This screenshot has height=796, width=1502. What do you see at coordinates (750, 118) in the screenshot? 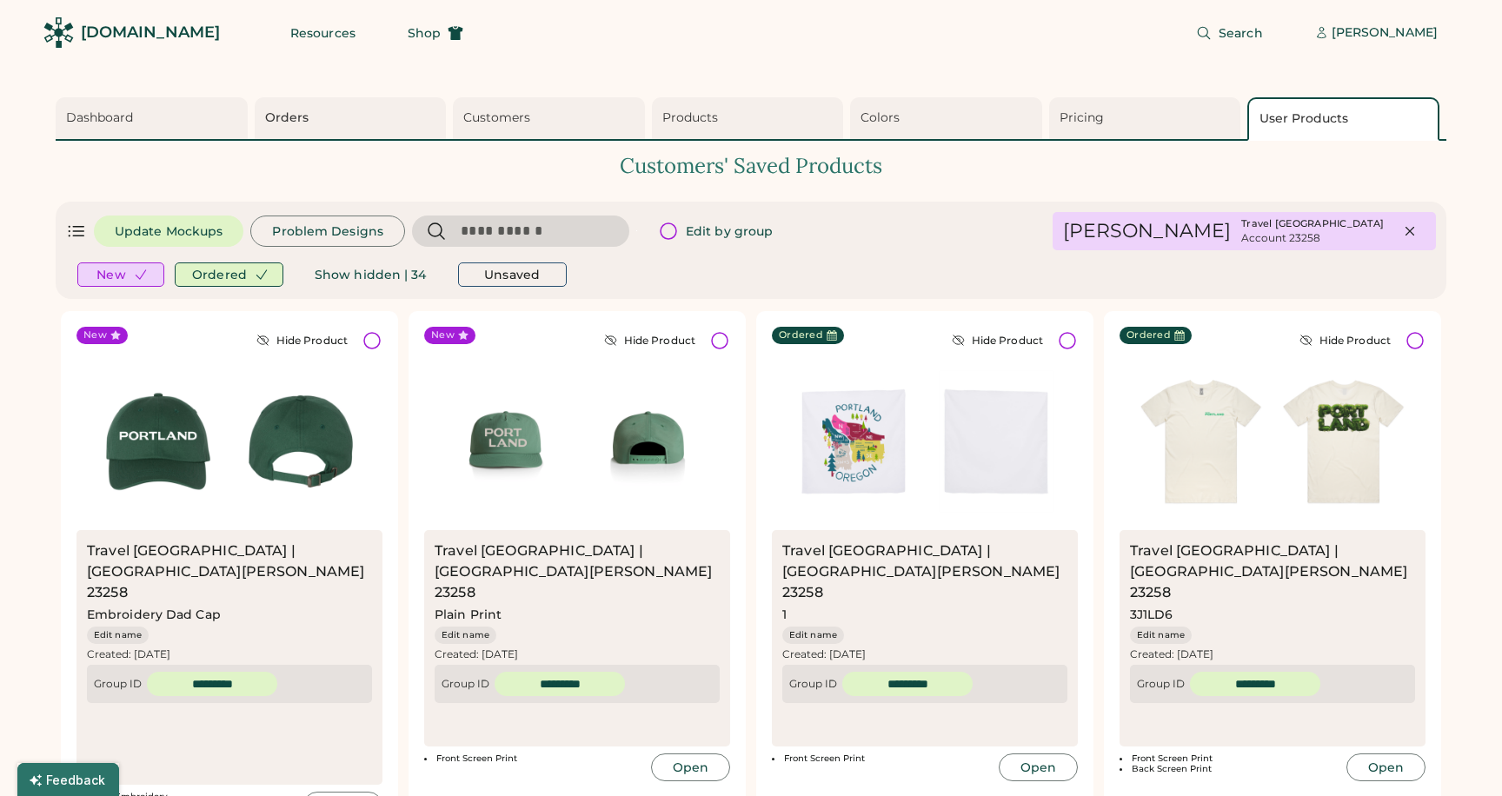
I see `div: Products` at bounding box center [750, 118].